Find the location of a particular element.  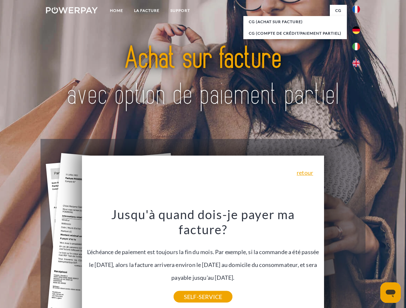

a: CG is located at coordinates (338, 11).